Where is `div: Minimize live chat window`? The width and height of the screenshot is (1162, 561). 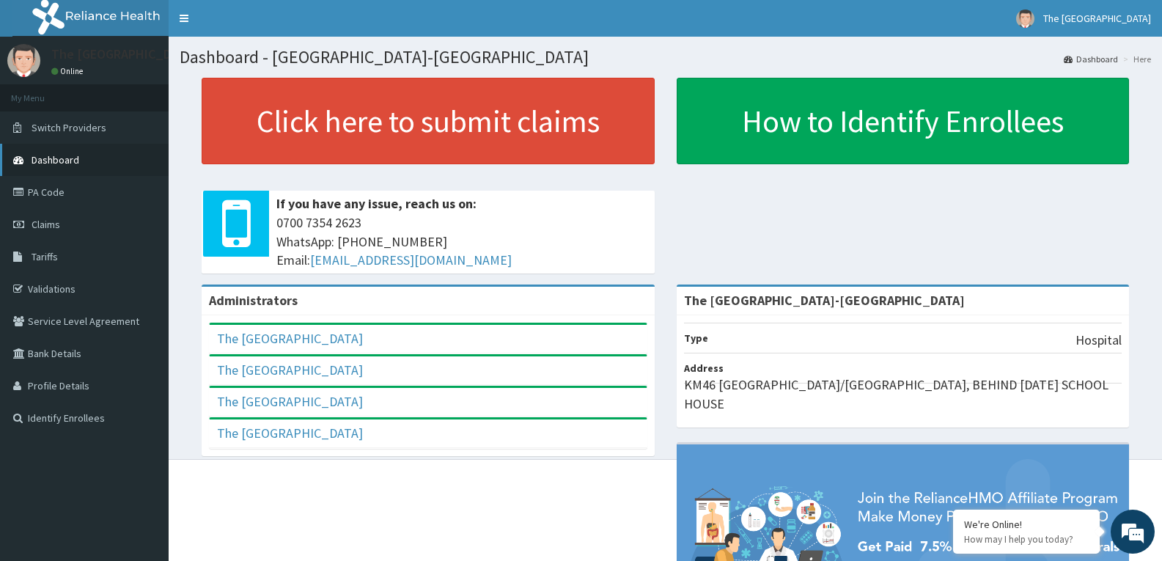
div: Minimize live chat window is located at coordinates (258, 25).